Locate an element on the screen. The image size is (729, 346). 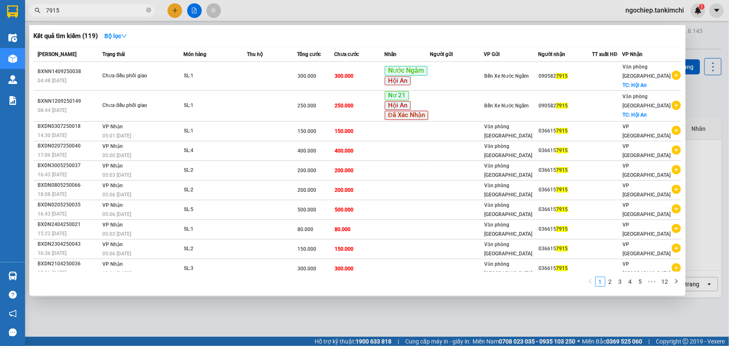
span: Bến Xe Nước Ngầm is located at coordinates (506, 76).